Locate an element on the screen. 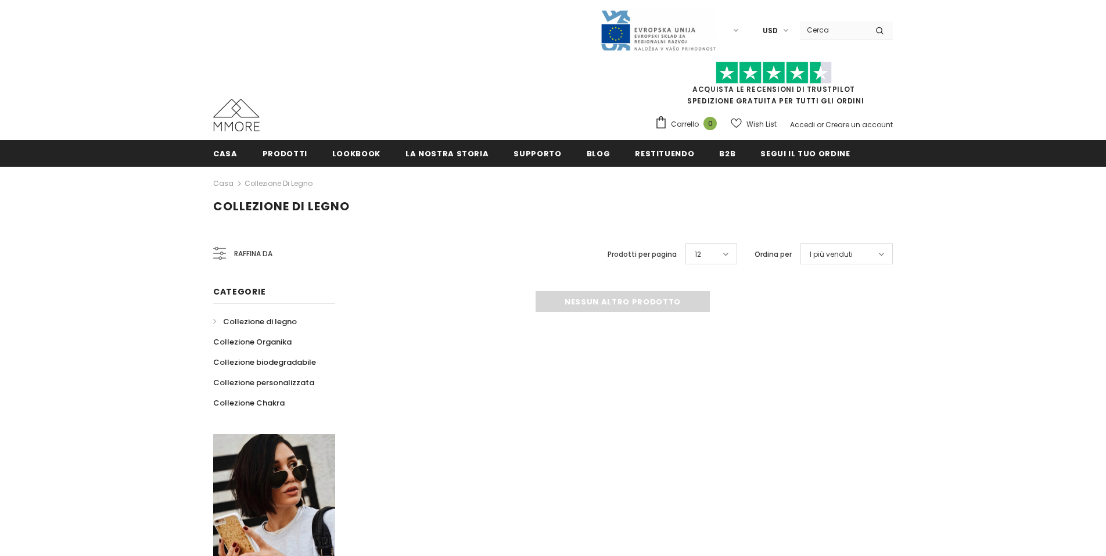 The height and width of the screenshot is (556, 1106). span: supporto is located at coordinates (537, 153).